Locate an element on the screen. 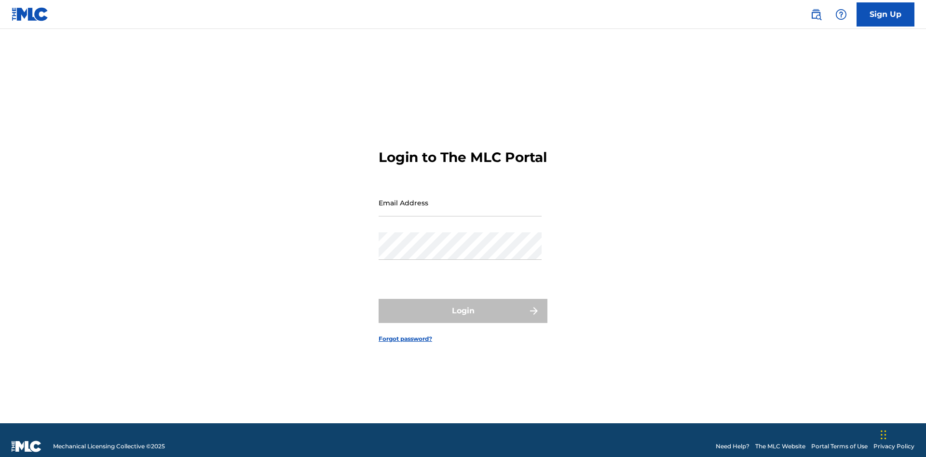 Image resolution: width=926 pixels, height=457 pixels. a: Sign Up is located at coordinates (885, 14).